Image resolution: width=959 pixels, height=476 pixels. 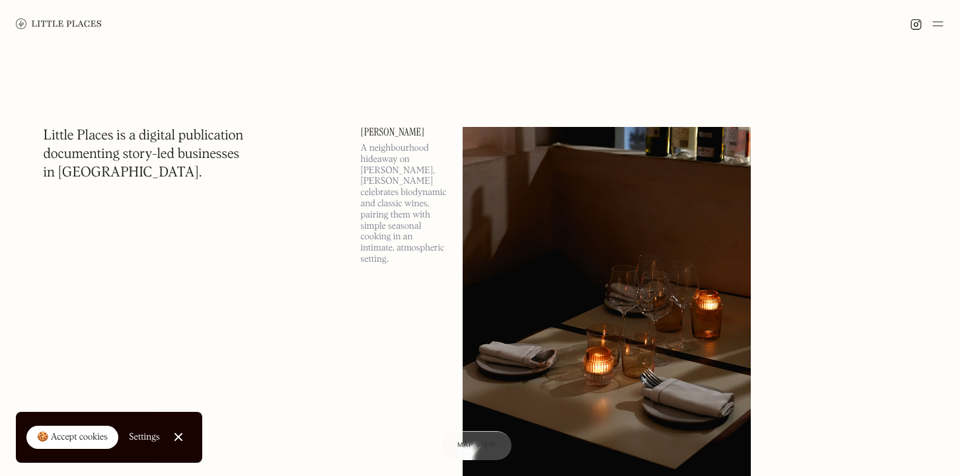 What do you see at coordinates (476, 445) in the screenshot?
I see `a: Map view` at bounding box center [476, 445].